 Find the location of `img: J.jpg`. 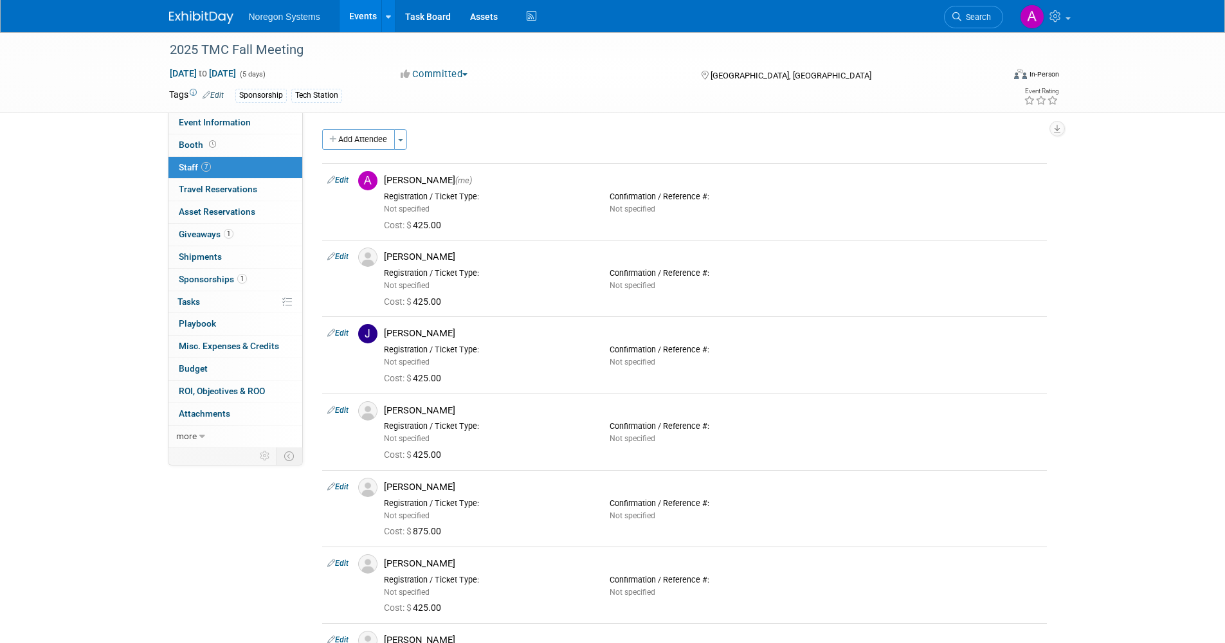

img: J.jpg is located at coordinates (368, 334).